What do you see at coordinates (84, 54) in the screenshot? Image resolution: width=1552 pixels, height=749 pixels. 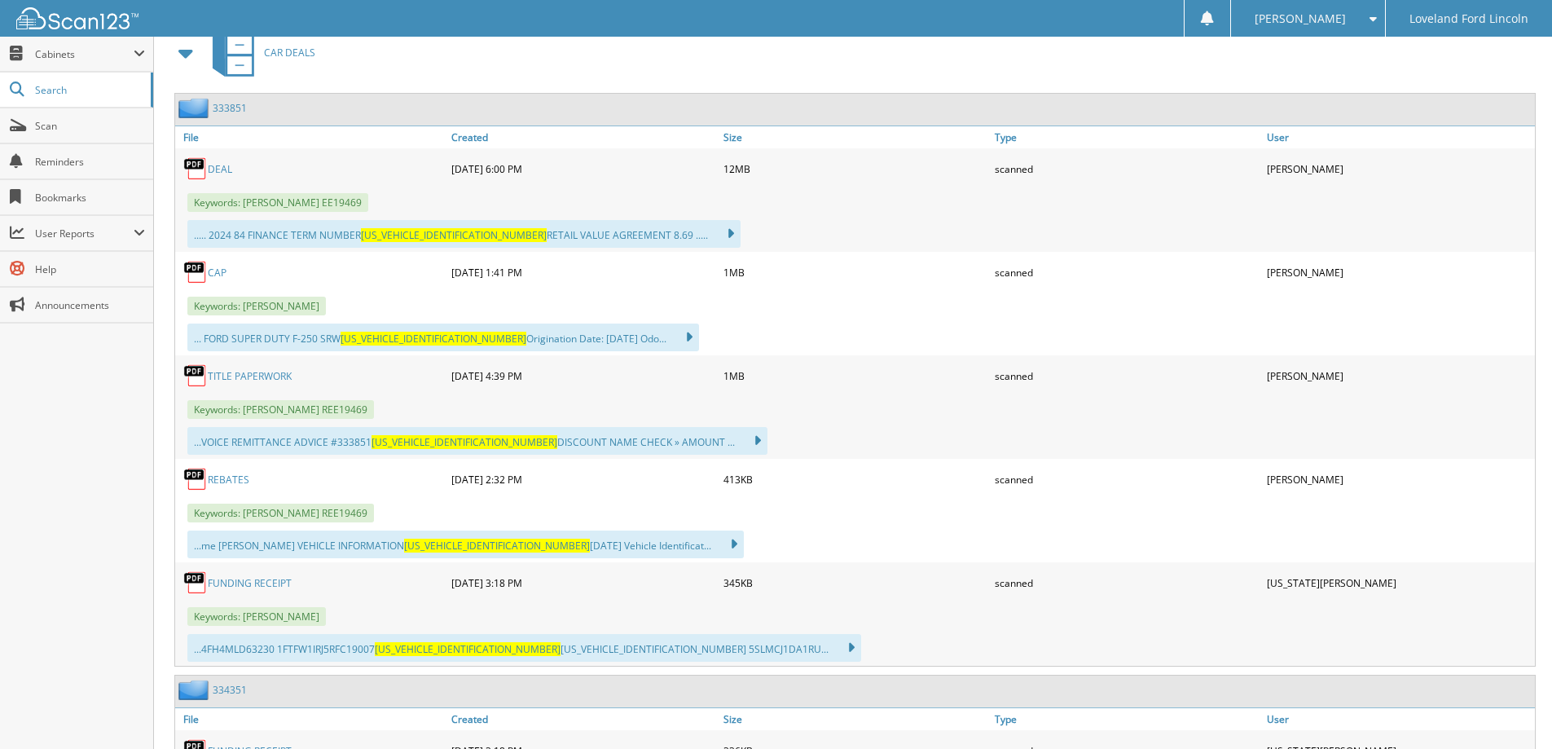 I see `span: Cabinets` at bounding box center [84, 54].